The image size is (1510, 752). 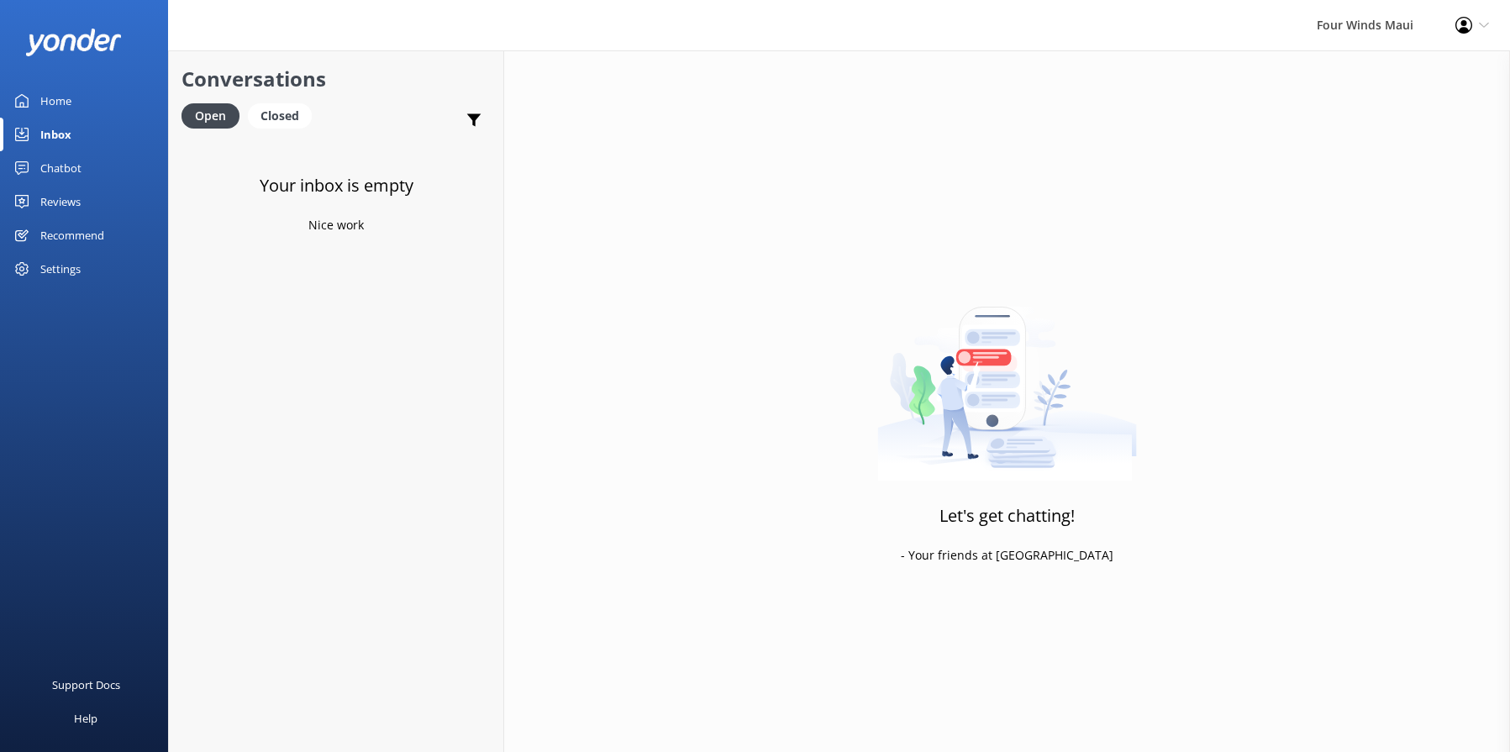 What do you see at coordinates (86, 719) in the screenshot?
I see `div: Help` at bounding box center [86, 719].